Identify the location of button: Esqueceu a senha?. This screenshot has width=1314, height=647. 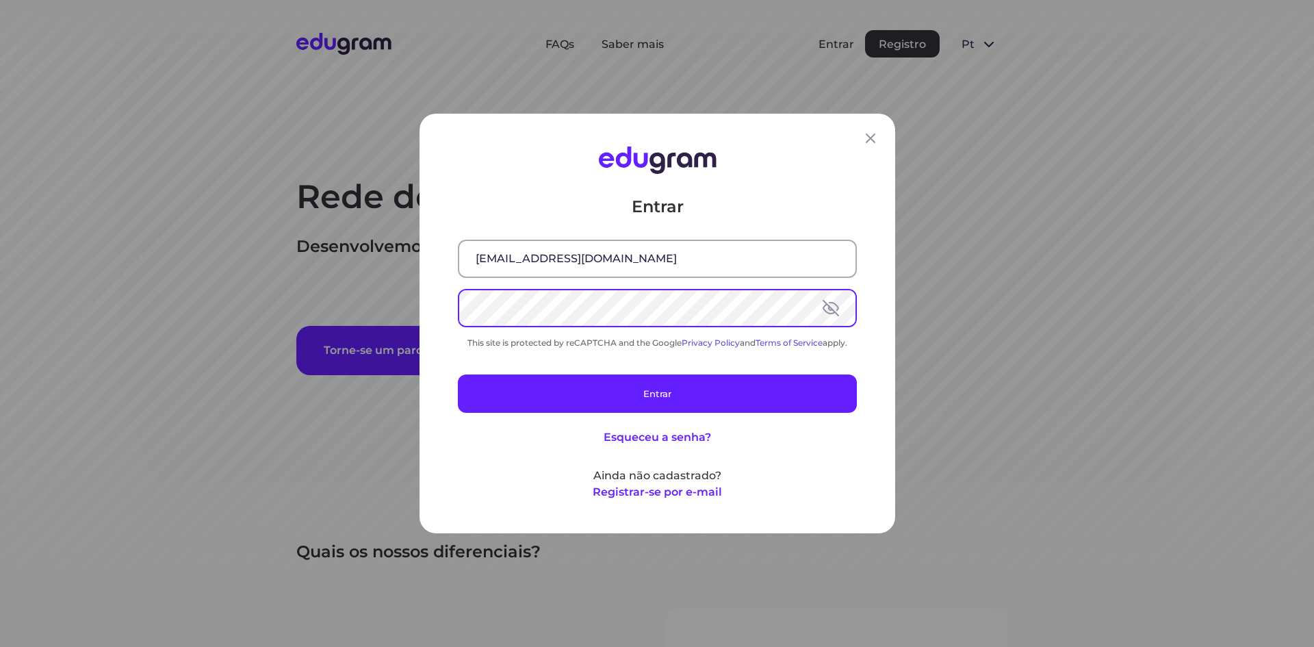
(657, 437).